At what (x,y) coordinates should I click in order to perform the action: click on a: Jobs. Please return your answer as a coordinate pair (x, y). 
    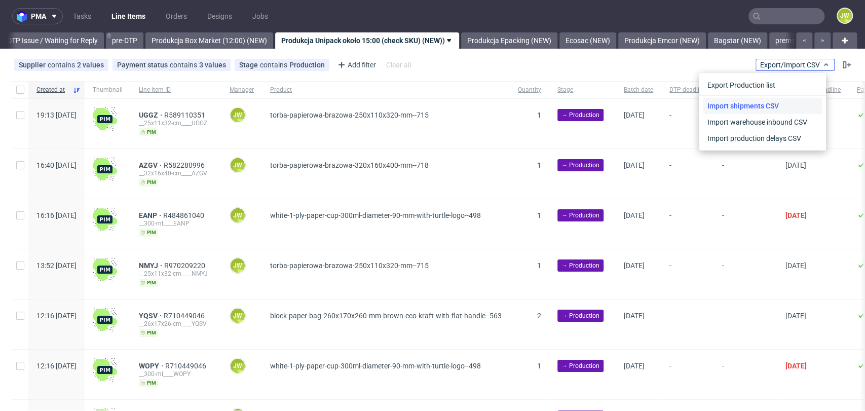
    Looking at the image, I should click on (260, 16).